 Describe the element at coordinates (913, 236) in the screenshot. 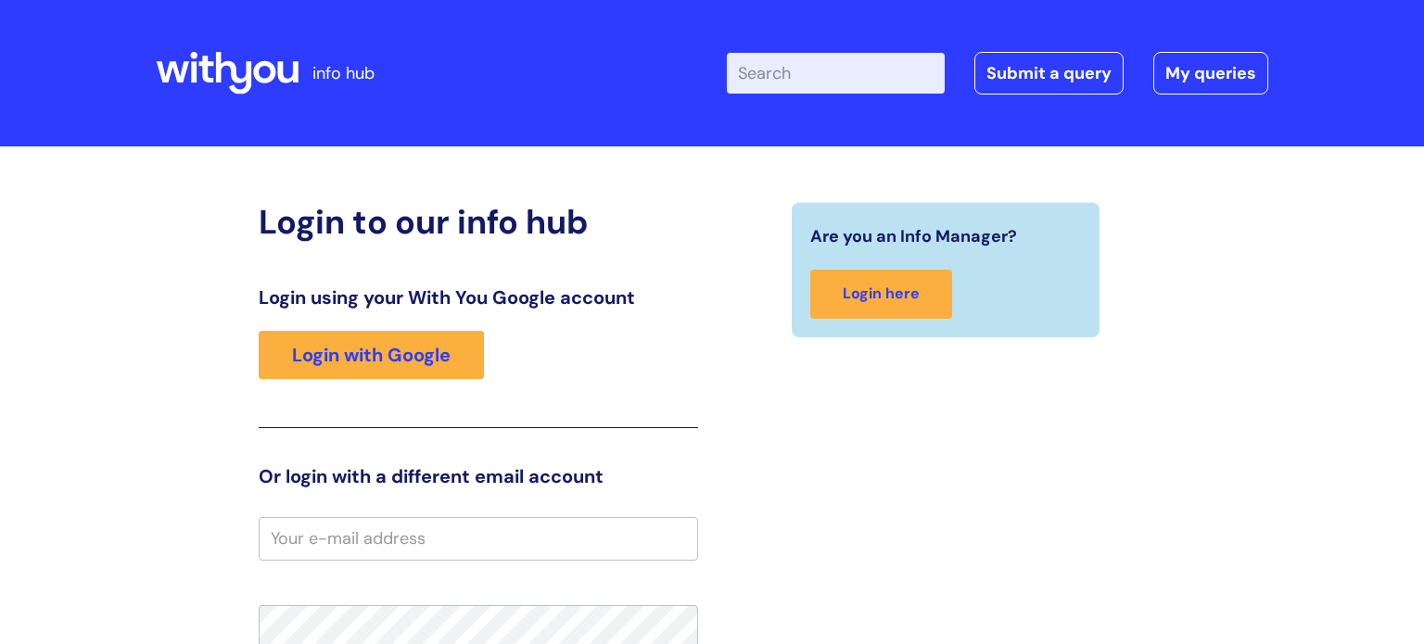

I see `span: Are you an Info Manager?` at that location.